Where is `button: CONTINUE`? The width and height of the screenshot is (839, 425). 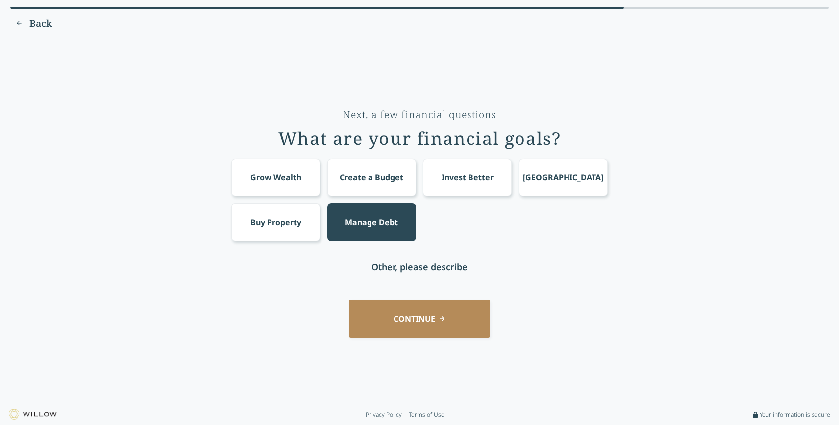
button: CONTINUE is located at coordinates (419, 318).